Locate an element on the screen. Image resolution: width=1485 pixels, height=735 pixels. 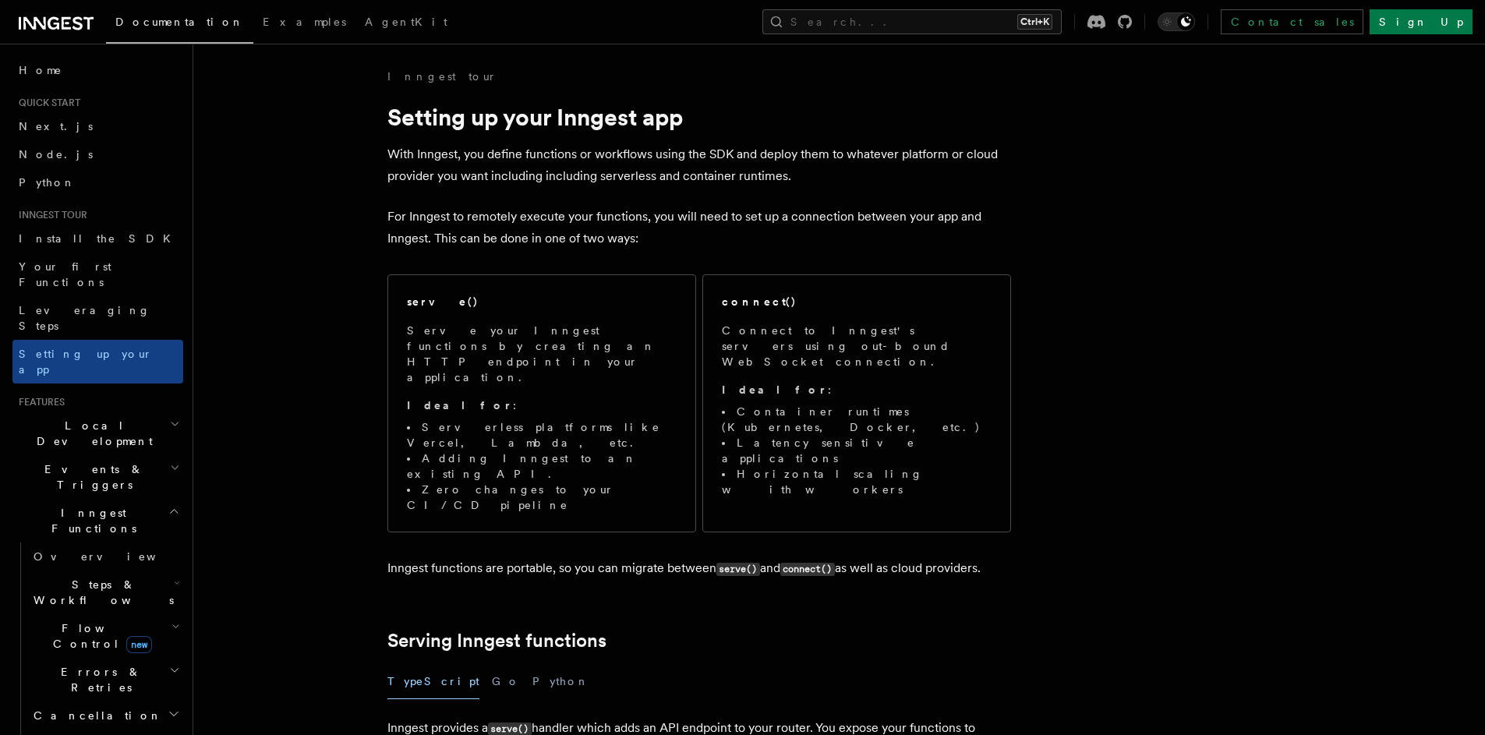
span: Inngest tour is located at coordinates (50, 215).